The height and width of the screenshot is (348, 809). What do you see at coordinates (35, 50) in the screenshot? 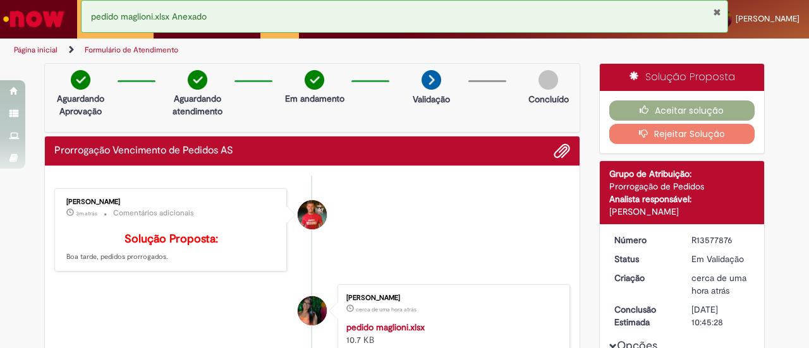
I see `a: Página inicial` at bounding box center [35, 50].